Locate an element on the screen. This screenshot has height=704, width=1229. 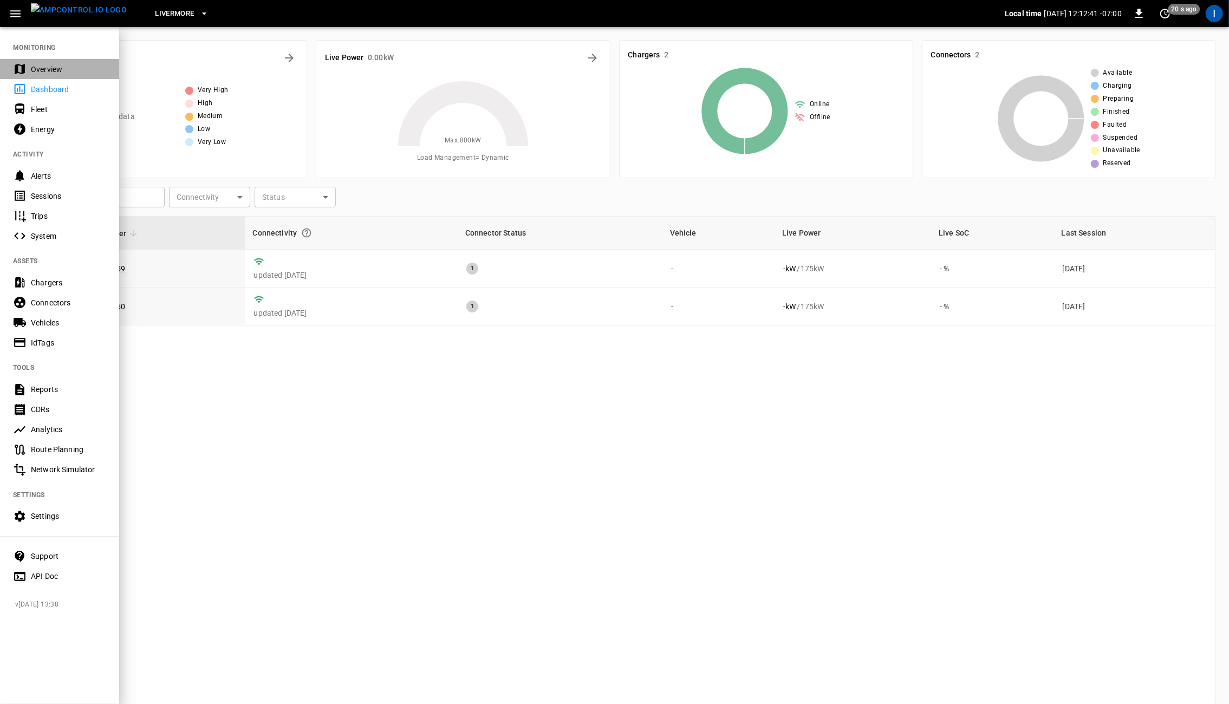
div: Energy is located at coordinates (68, 129).